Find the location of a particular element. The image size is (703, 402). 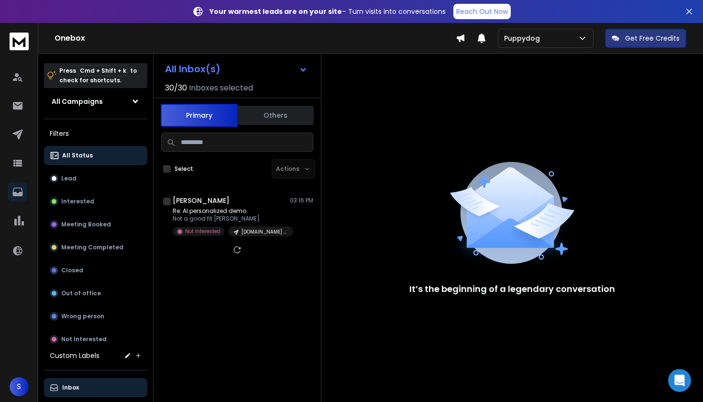

button: Meeting Completed is located at coordinates (96, 247).